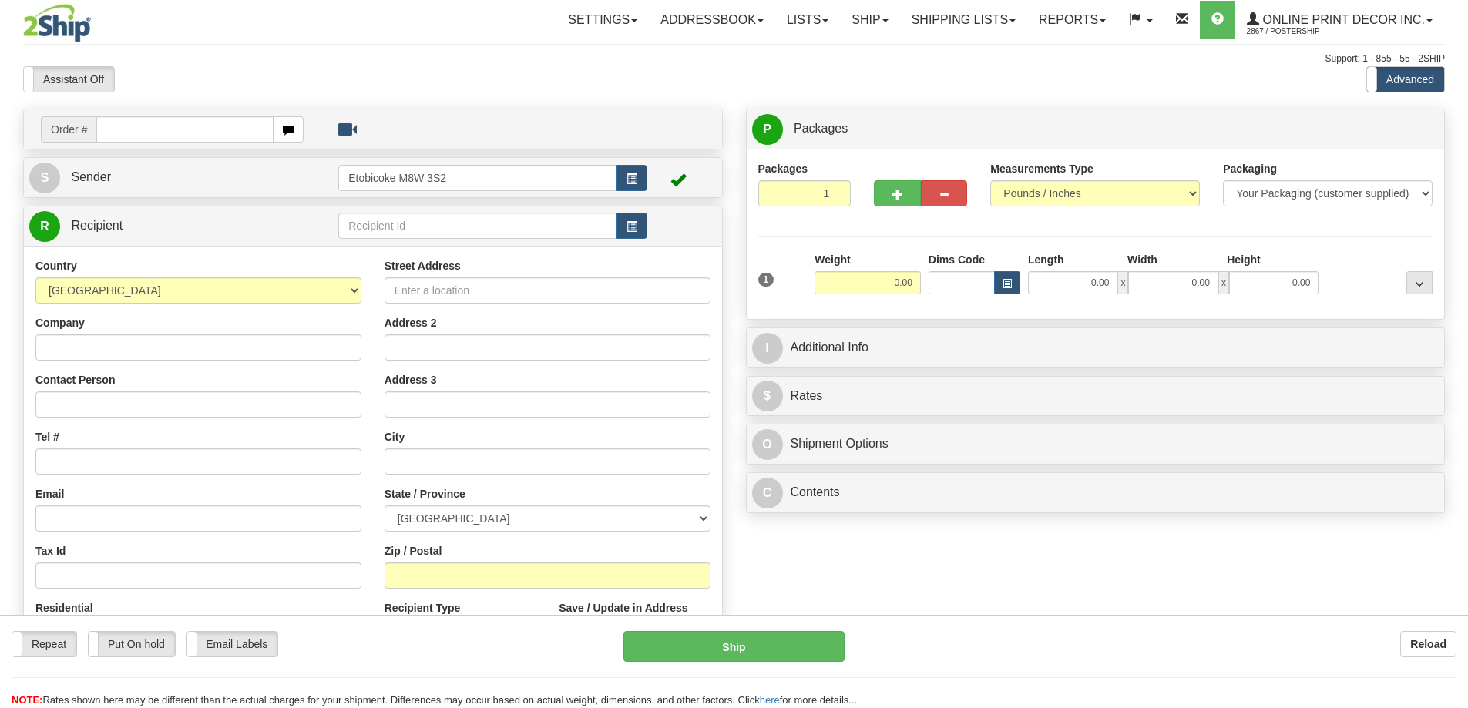  Describe the element at coordinates (91, 177) in the screenshot. I see `span: Sender` at that location.